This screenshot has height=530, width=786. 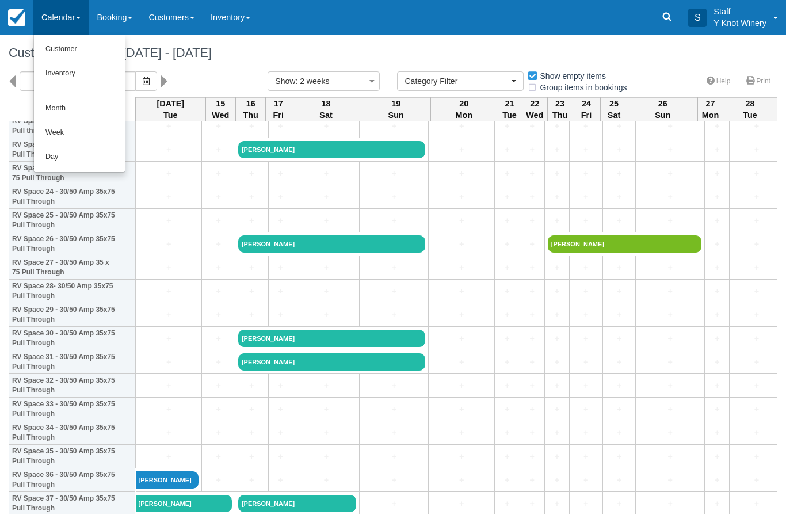 What do you see at coordinates (79, 74) in the screenshot?
I see `a: Inventory` at bounding box center [79, 74].